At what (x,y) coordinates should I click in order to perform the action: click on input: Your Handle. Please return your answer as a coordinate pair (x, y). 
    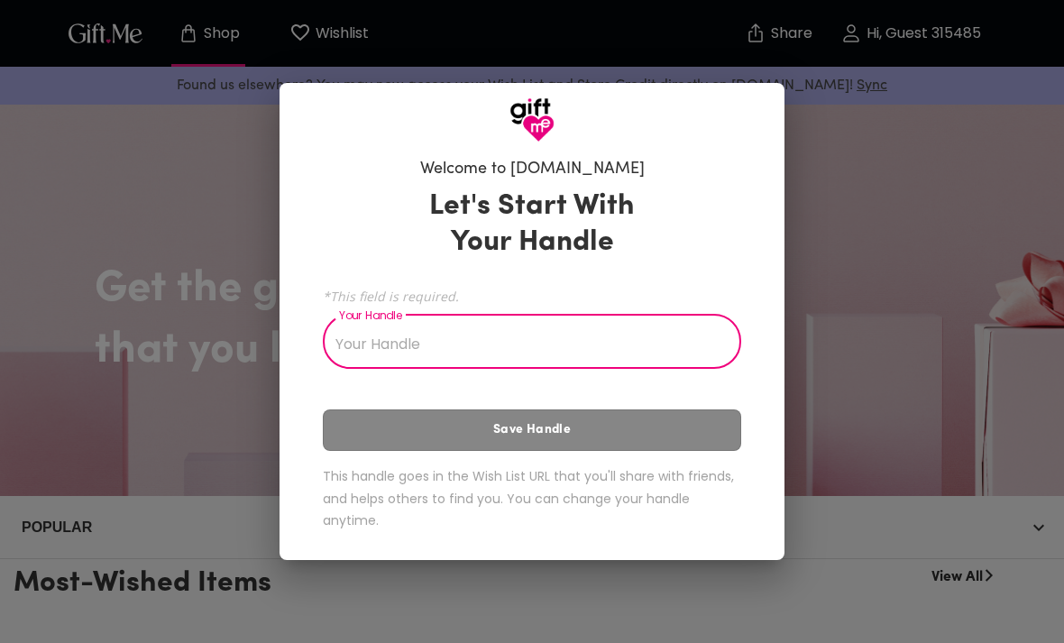
    Looking at the image, I should click on (522, 343).